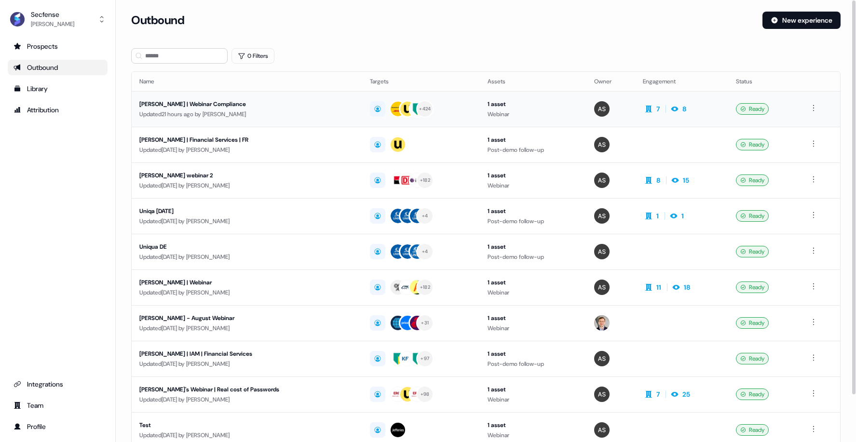  Describe the element at coordinates (425, 109) in the screenshot. I see `div: + 424` at that location.